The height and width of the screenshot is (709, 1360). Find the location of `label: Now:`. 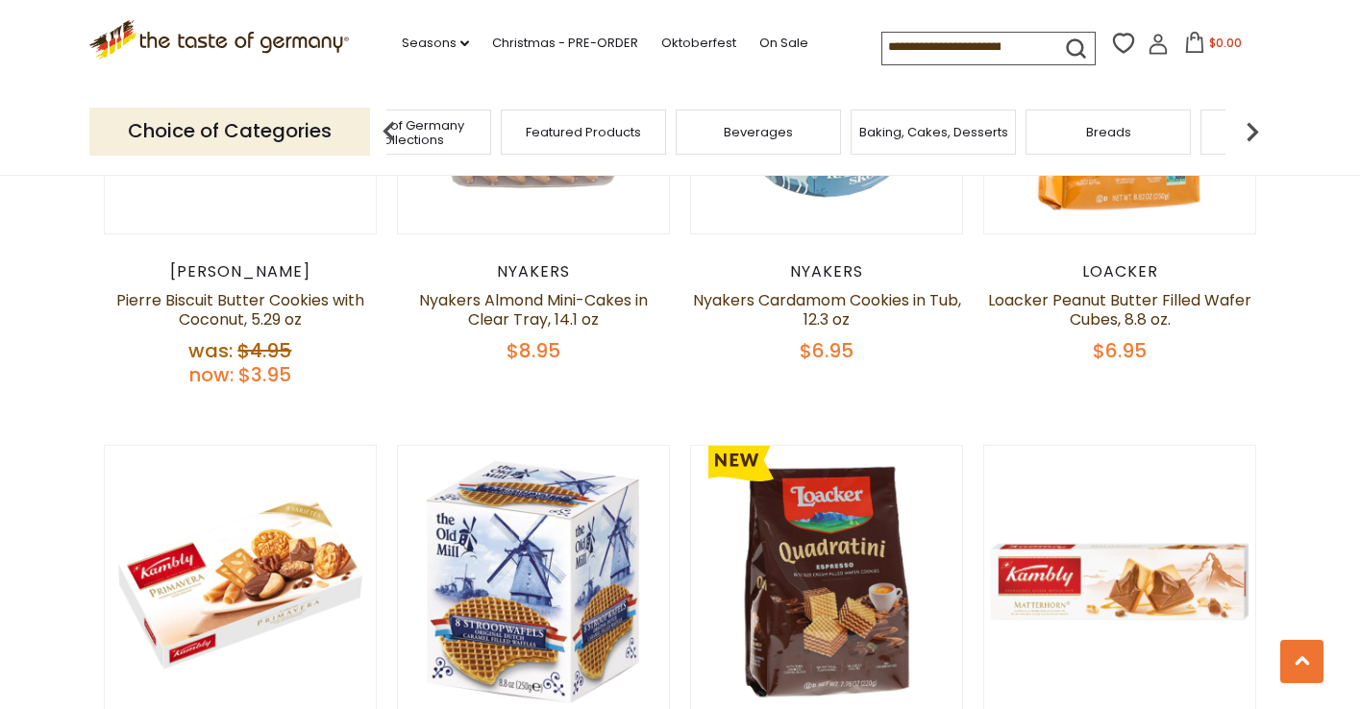

label: Now: is located at coordinates (211, 375).